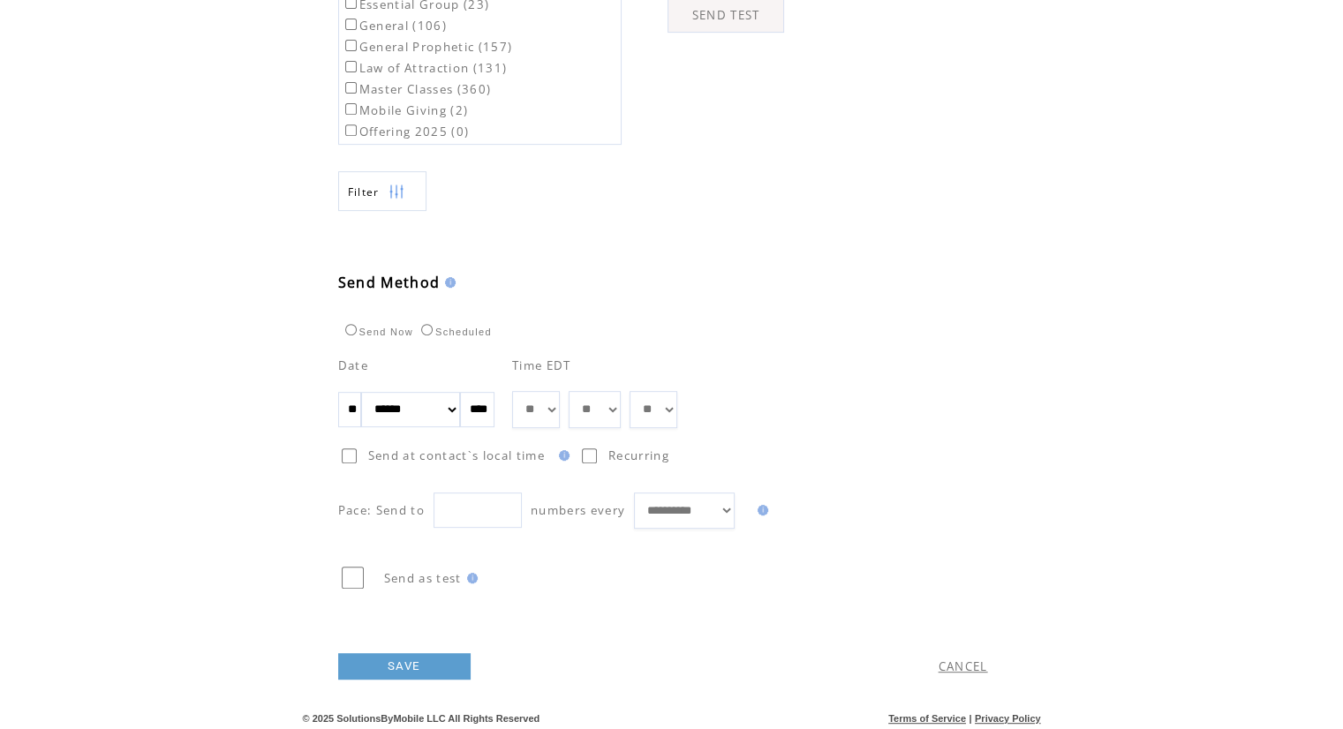  Describe the element at coordinates (577, 510) in the screenshot. I see `span: numbers every` at that location.